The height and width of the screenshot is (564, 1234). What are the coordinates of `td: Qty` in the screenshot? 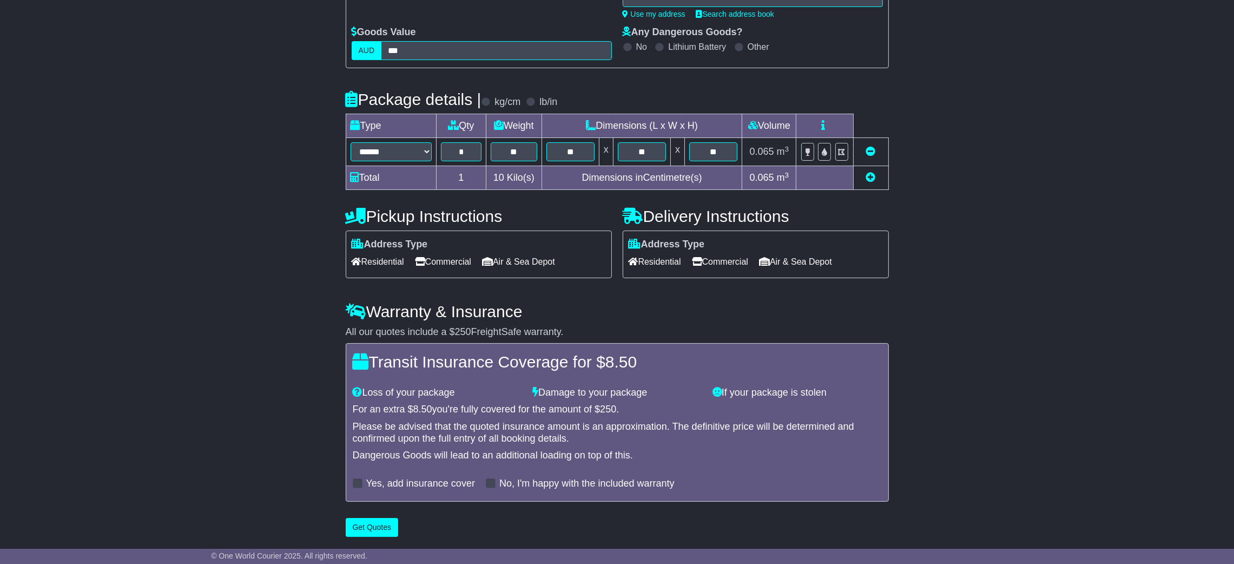 It's located at (461, 126).